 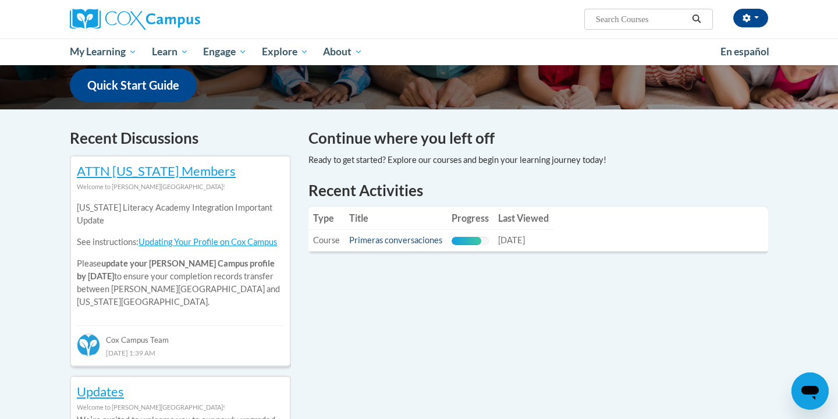 I want to click on img: Cox Campus, so click(x=135, y=19).